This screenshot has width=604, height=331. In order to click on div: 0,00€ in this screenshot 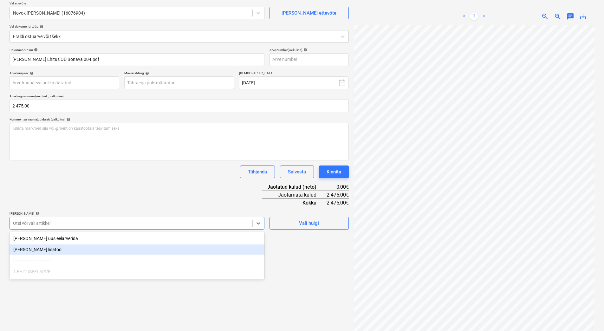, I will do `click(338, 187)`.